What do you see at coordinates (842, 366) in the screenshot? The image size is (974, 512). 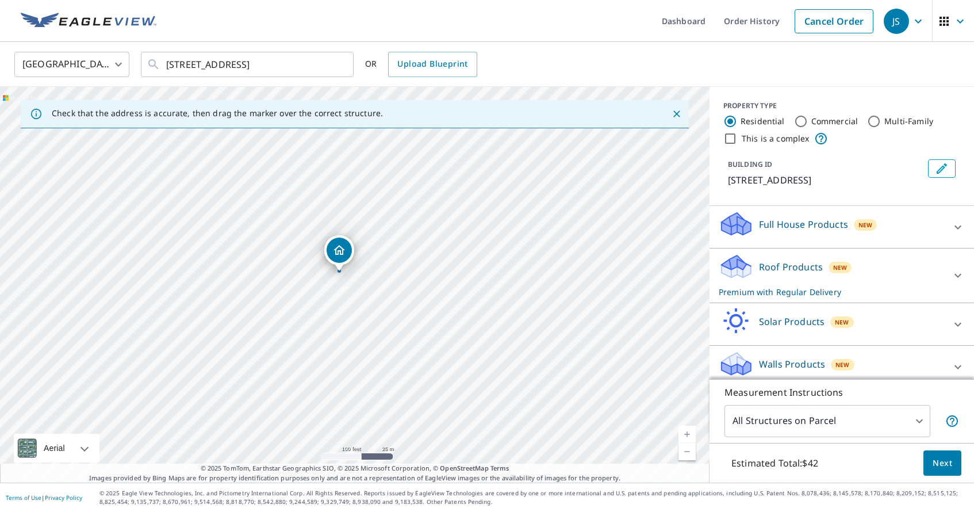 I see `div: Walls ProductsNew` at bounding box center [842, 366].